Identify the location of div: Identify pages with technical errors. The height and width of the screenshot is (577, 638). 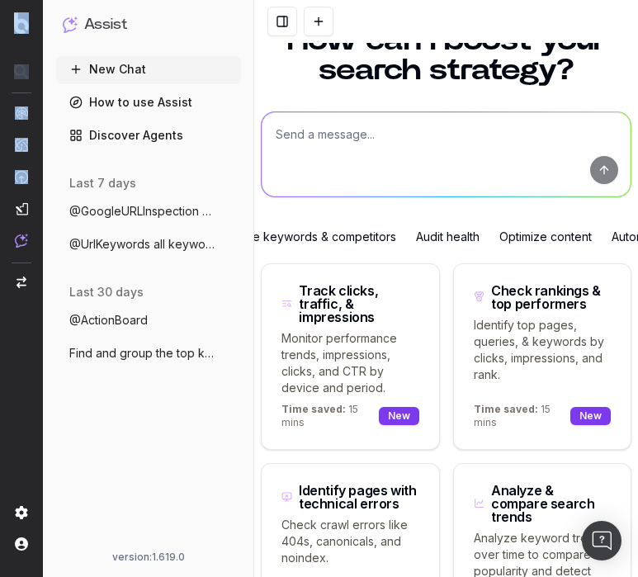
(358, 497).